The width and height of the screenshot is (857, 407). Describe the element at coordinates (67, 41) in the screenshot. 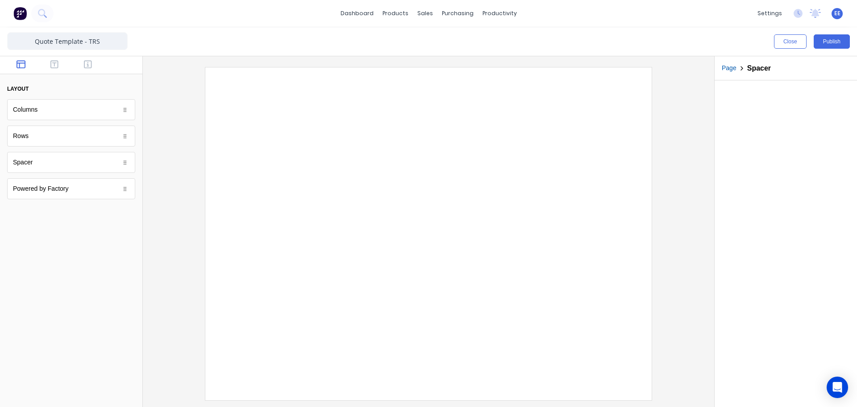

I see `input: Enter template name here` at that location.